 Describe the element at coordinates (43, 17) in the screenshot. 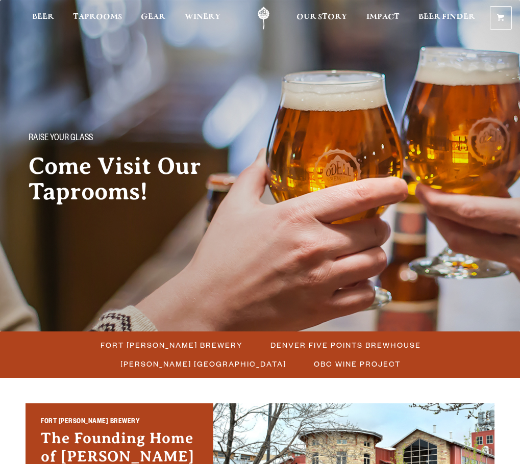

I see `span: Beer` at that location.